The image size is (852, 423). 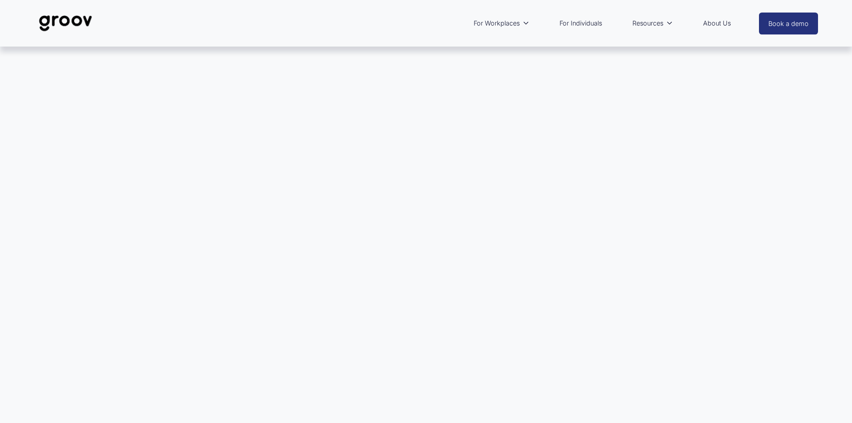 I want to click on a: Book a demo, so click(x=789, y=23).